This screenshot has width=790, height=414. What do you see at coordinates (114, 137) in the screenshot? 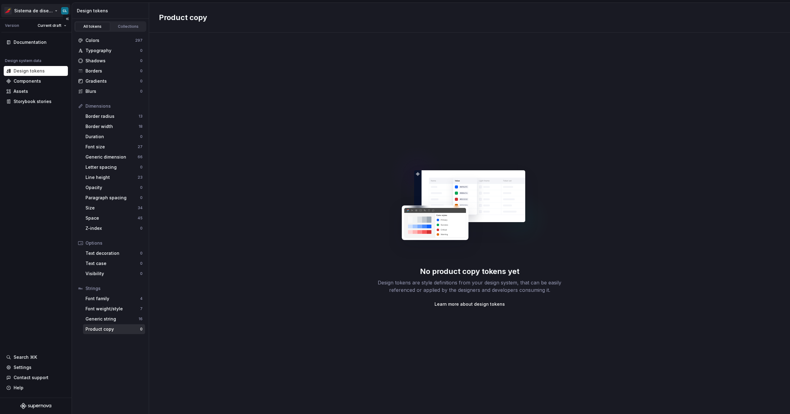
I see `a: Duration0` at bounding box center [114, 137].